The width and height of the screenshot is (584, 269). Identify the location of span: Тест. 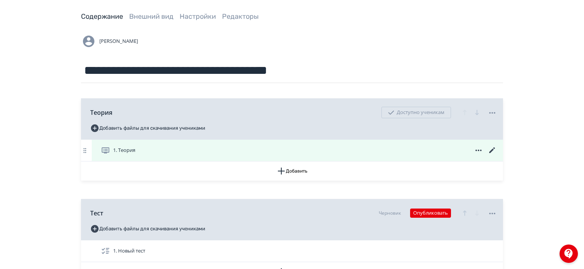
(97, 213).